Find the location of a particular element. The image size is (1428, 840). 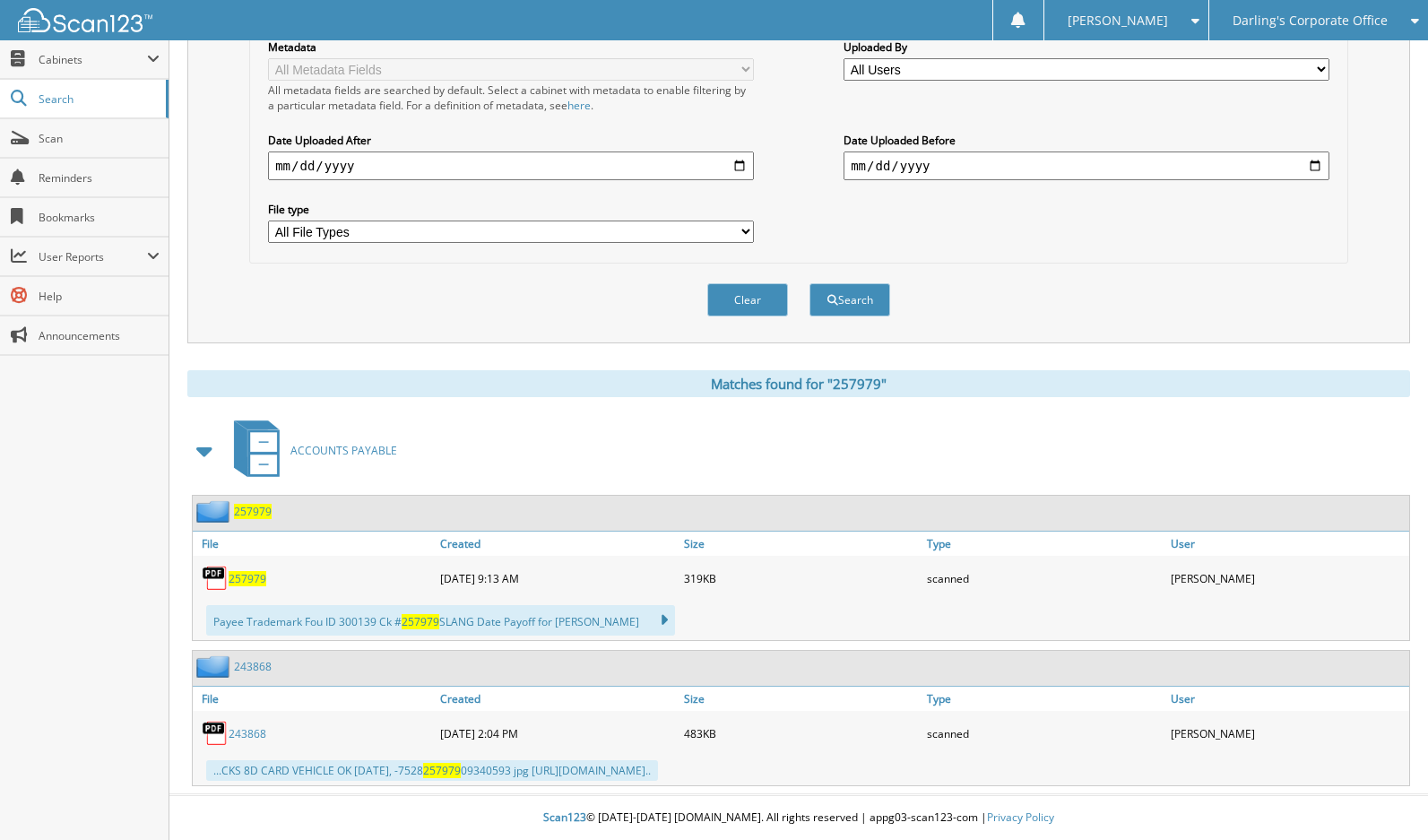

span: Help is located at coordinates (99, 296).